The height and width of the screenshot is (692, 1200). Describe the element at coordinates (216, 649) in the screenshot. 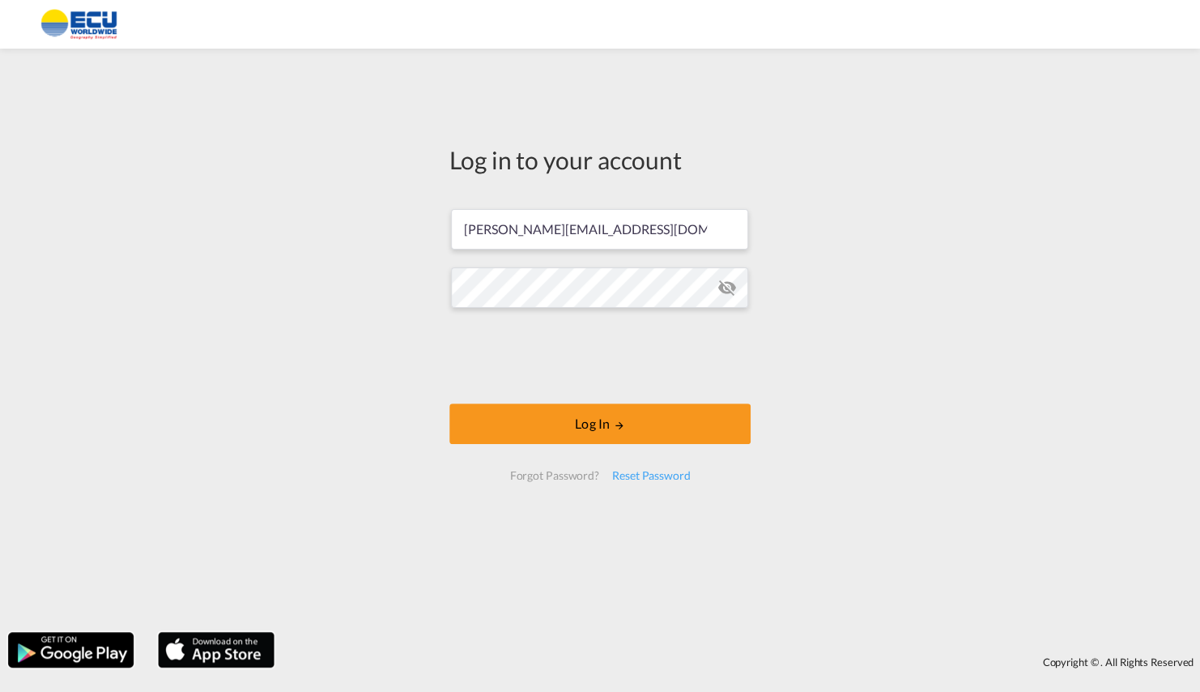

I see `img: apple.png` at that location.